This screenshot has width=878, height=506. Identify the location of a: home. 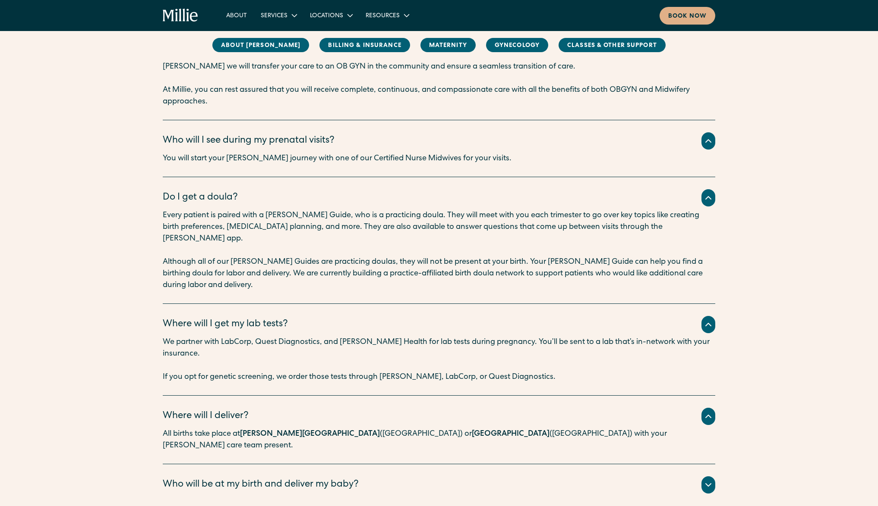
(180, 16).